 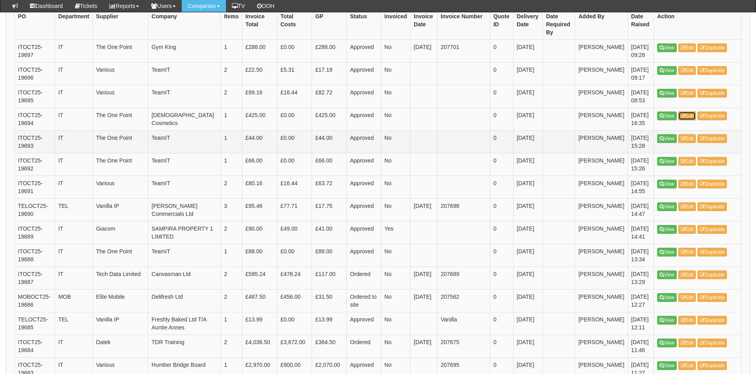 I want to click on td: £77.71, so click(x=294, y=210).